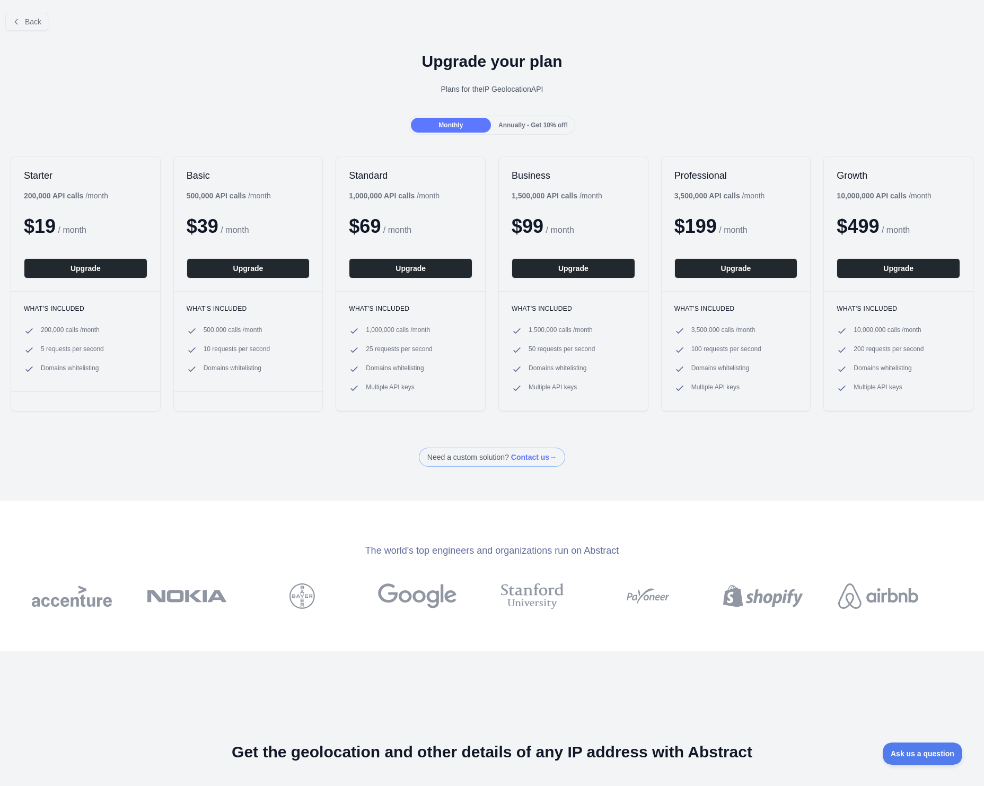  What do you see at coordinates (573, 176) in the screenshot?
I see `h2: Business` at bounding box center [573, 176].